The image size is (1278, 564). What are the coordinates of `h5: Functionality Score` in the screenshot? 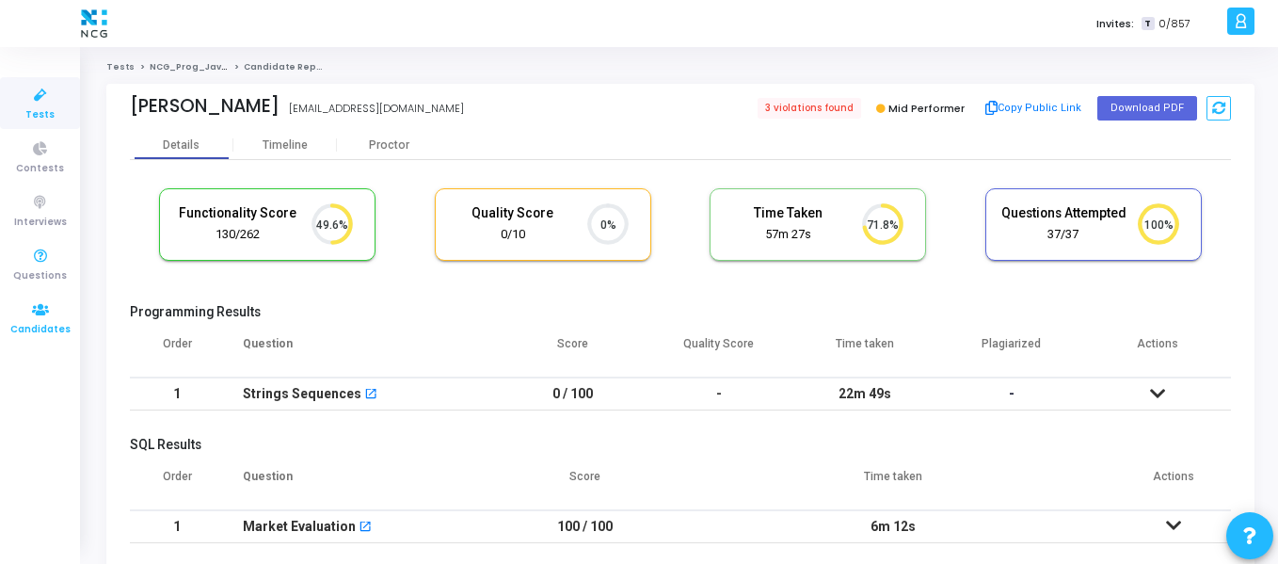 It's located at (237, 213).